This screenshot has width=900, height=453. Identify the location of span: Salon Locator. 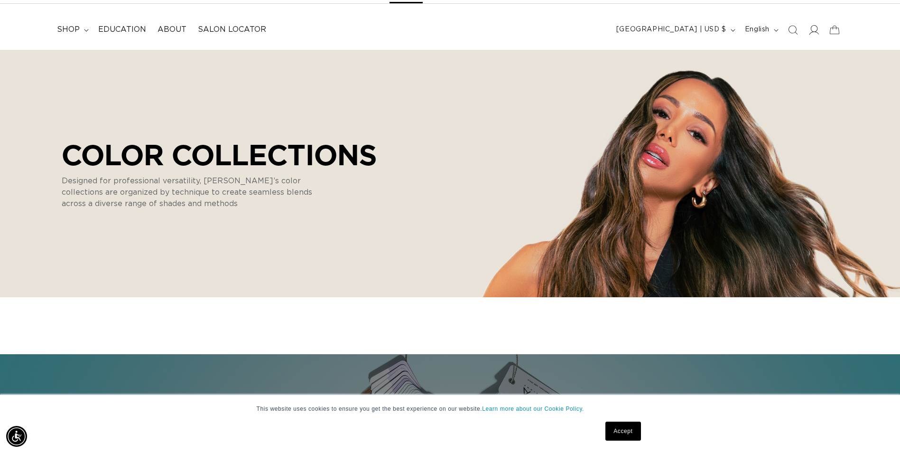
(232, 29).